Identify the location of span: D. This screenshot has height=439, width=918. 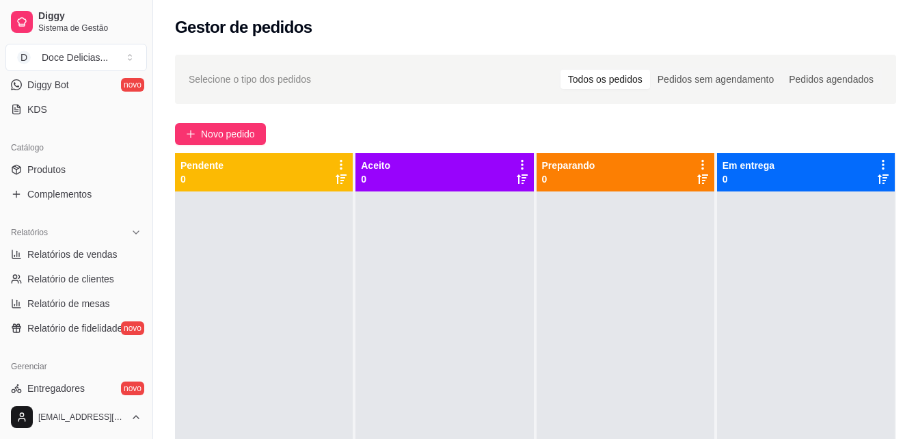
(24, 57).